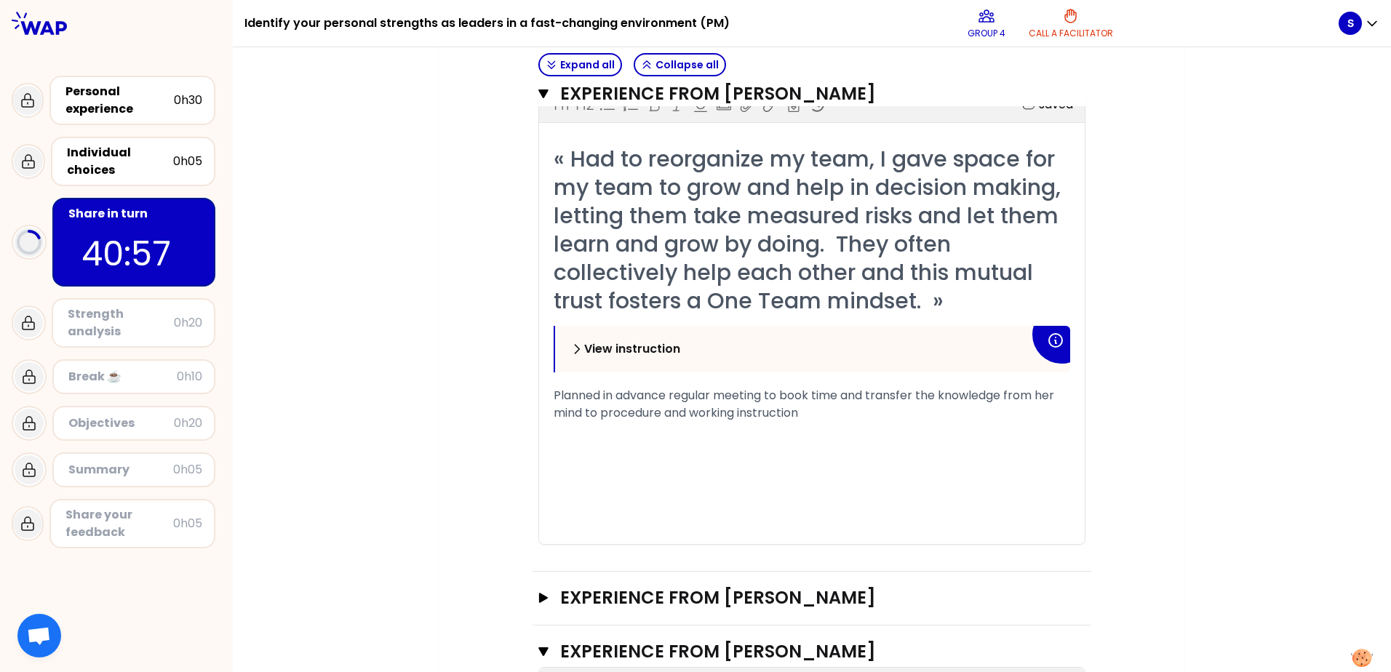 This screenshot has width=1391, height=672. Describe the element at coordinates (135, 214) in the screenshot. I see `div: Share in turn` at that location.